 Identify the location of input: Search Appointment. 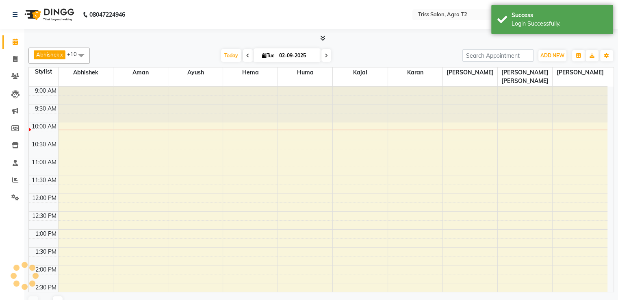
(498, 55).